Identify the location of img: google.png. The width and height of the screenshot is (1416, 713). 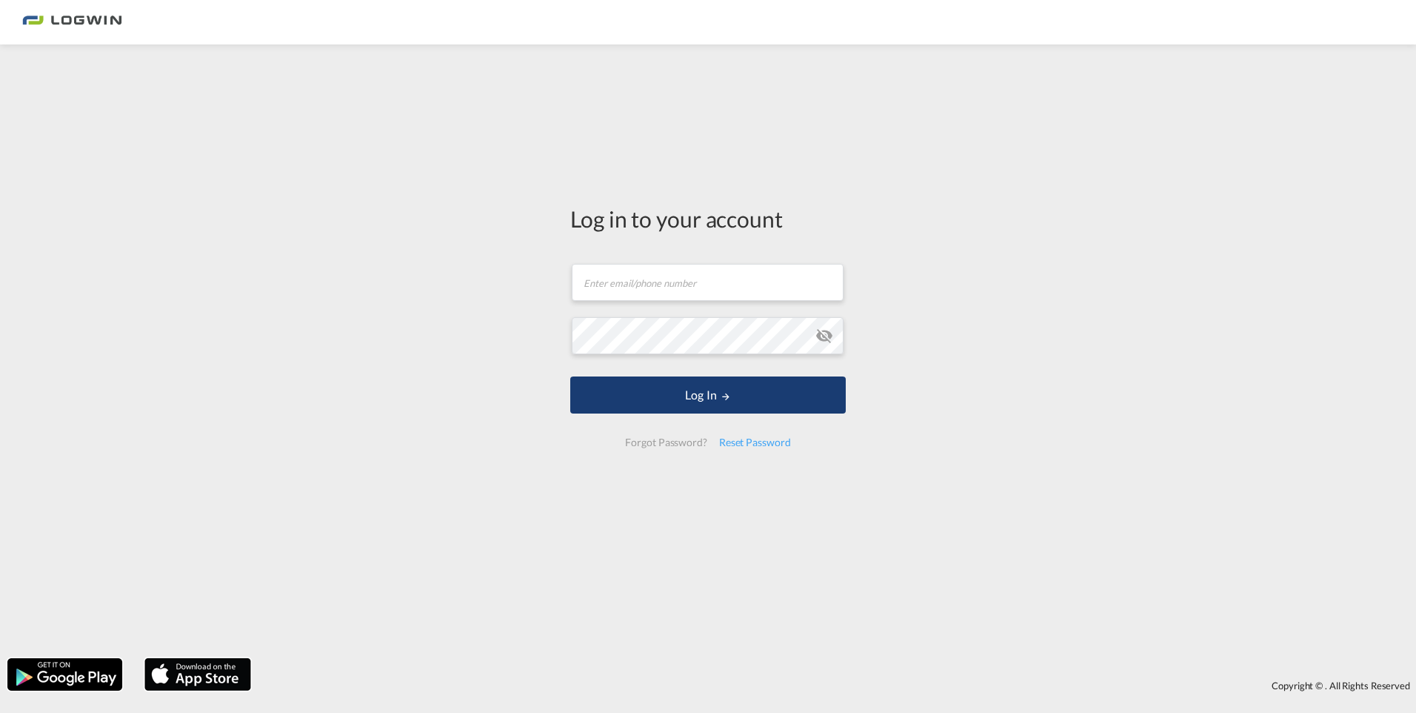
(64, 674).